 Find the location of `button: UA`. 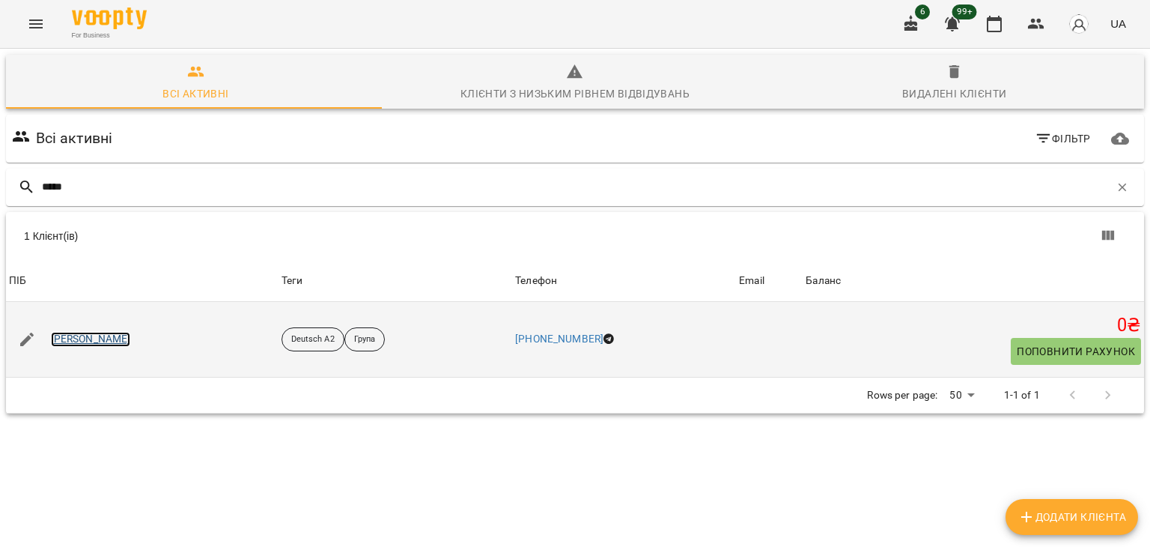

button: UA is located at coordinates (1118, 23).